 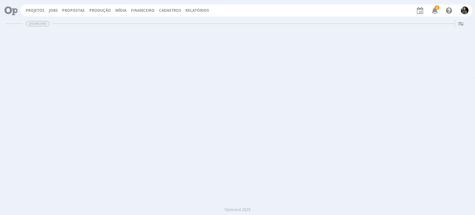 What do you see at coordinates (35, 10) in the screenshot?
I see `a: Projetos` at bounding box center [35, 10].